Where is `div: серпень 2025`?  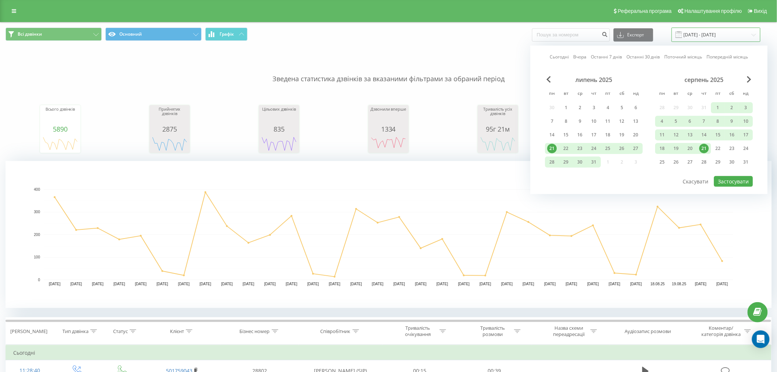
div: серпень 2025 is located at coordinates (704, 80).